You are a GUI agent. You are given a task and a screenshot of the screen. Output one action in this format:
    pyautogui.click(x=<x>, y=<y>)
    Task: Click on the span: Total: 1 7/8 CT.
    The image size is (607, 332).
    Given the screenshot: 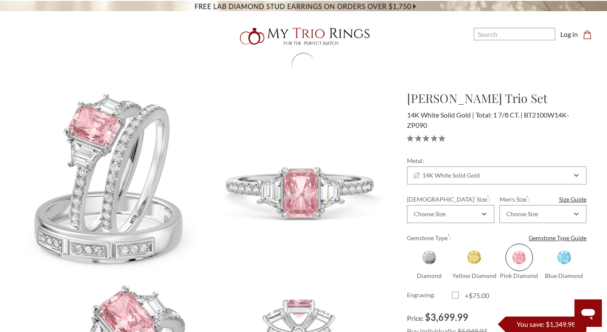 What is the action you would take?
    pyautogui.click(x=499, y=114)
    